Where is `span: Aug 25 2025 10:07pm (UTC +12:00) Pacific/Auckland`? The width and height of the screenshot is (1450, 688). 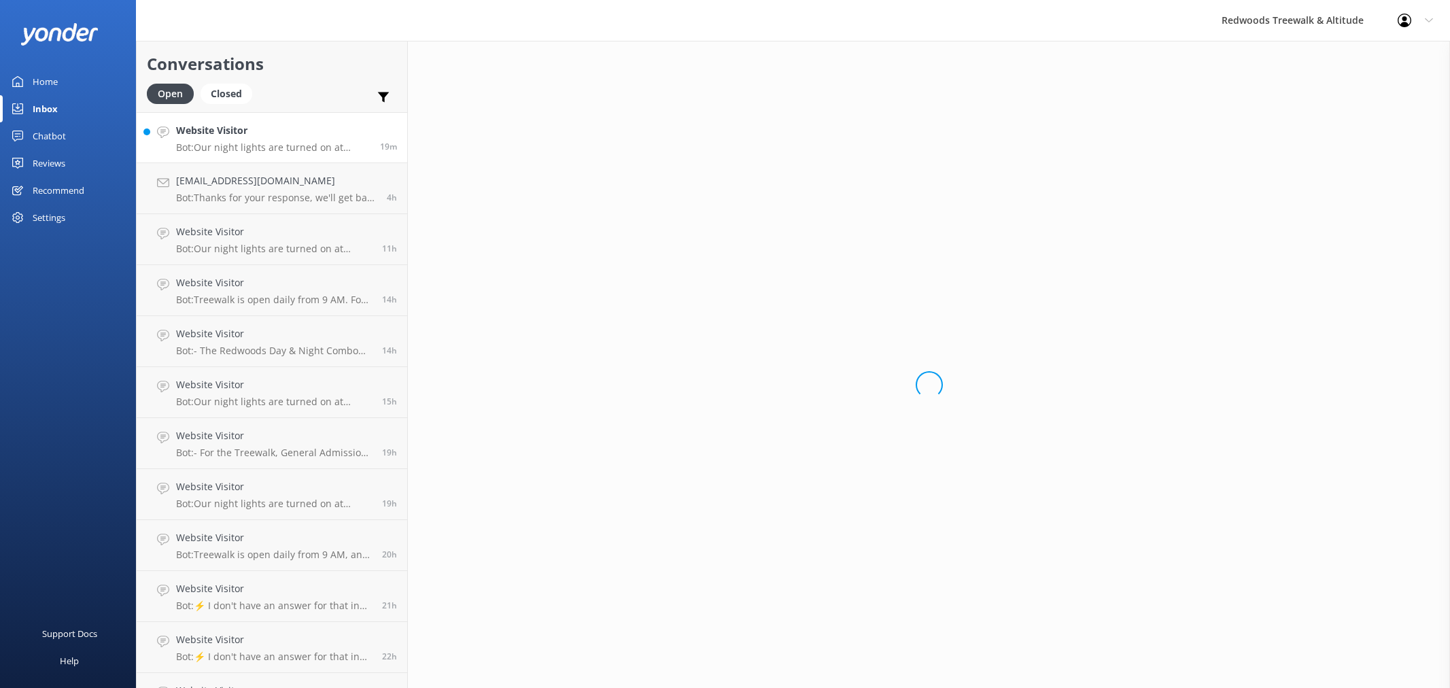
span: Aug 25 2025 10:07pm (UTC +12:00) Pacific/Auckland is located at coordinates (390, 350).